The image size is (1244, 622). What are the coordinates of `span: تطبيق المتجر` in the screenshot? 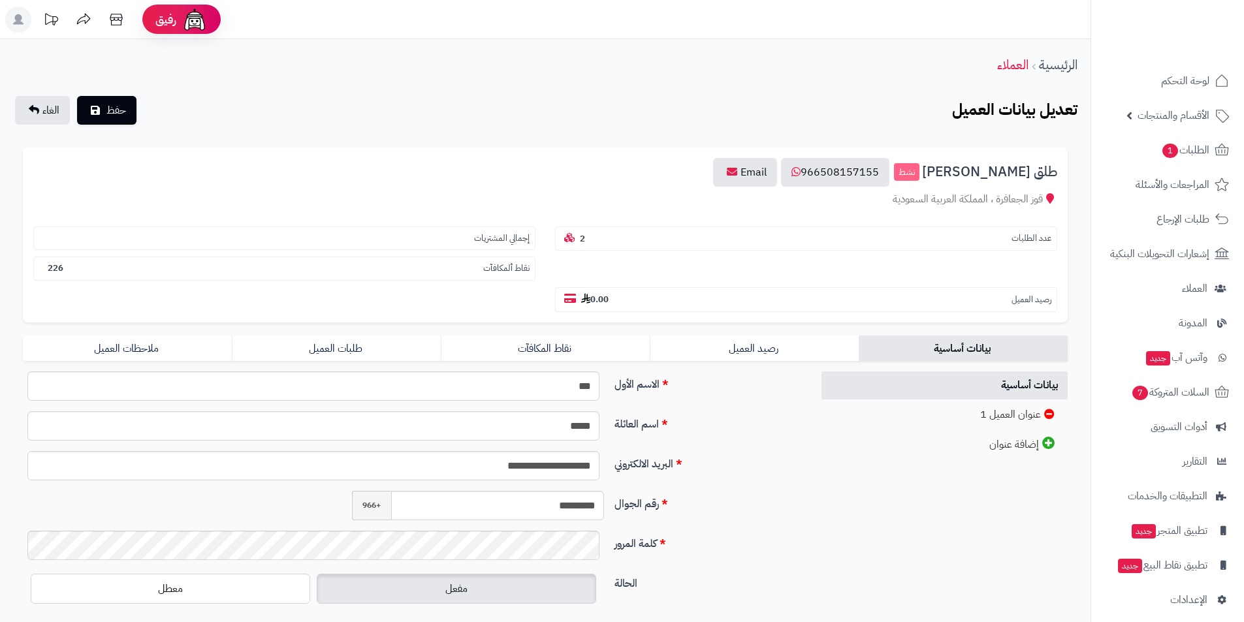 It's located at (1169, 531).